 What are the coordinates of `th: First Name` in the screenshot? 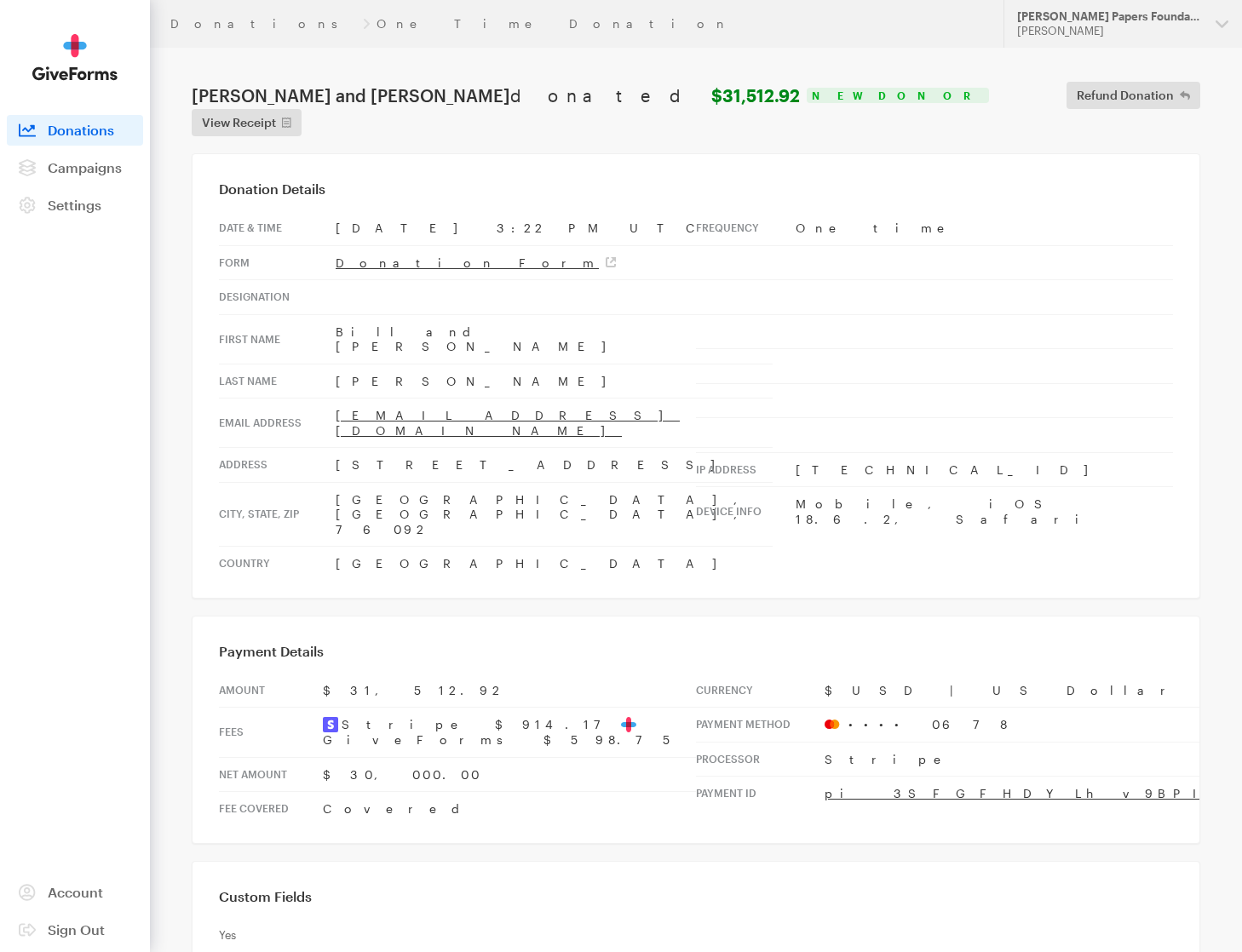 It's located at (277, 339).